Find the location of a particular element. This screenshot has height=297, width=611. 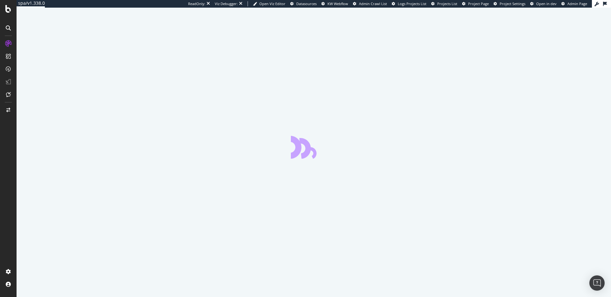

span: Project Settings is located at coordinates (512, 4).